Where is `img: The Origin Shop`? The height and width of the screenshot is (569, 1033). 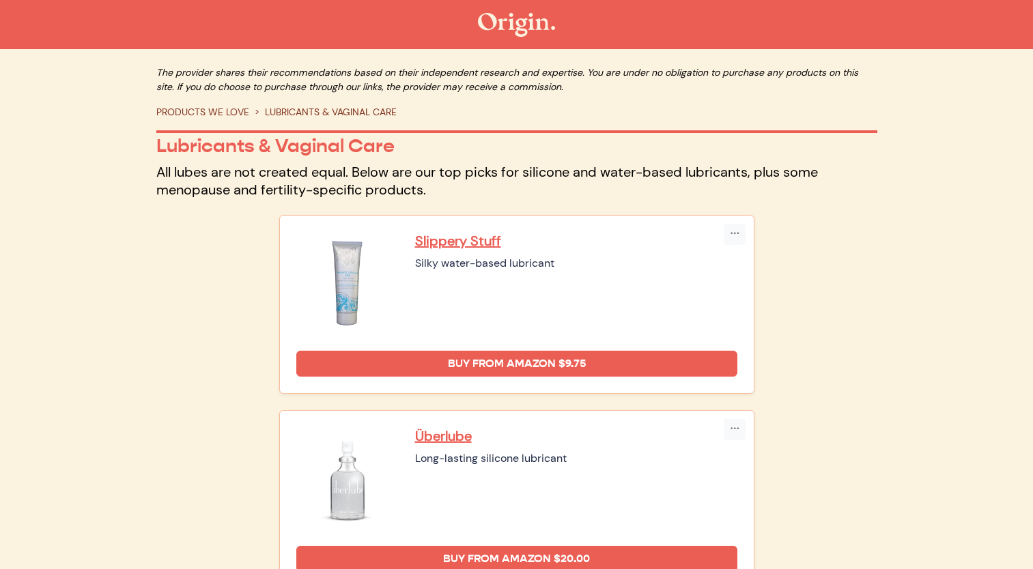 img: The Origin Shop is located at coordinates (516, 25).